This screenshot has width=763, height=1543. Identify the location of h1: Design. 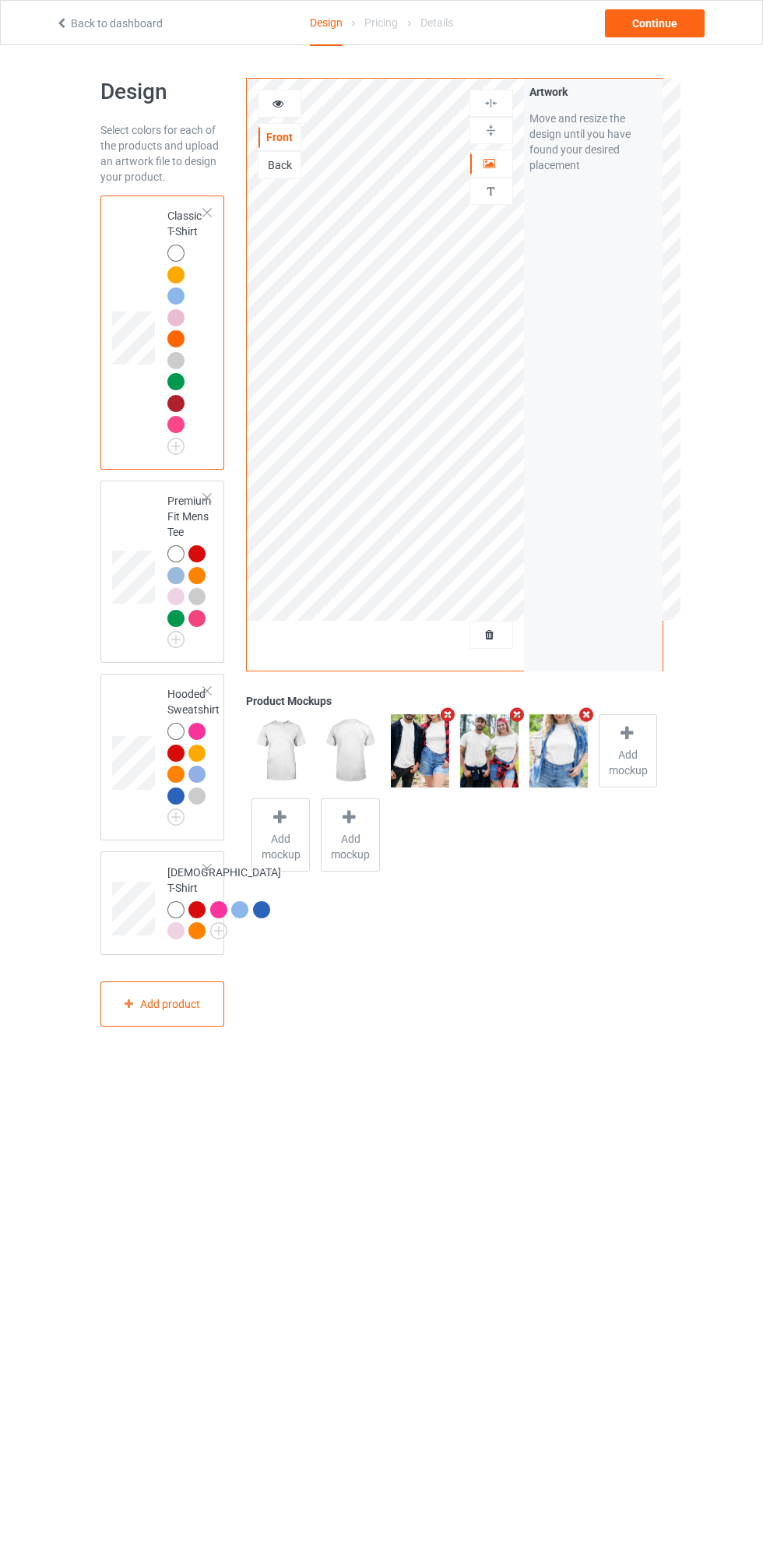
(163, 92).